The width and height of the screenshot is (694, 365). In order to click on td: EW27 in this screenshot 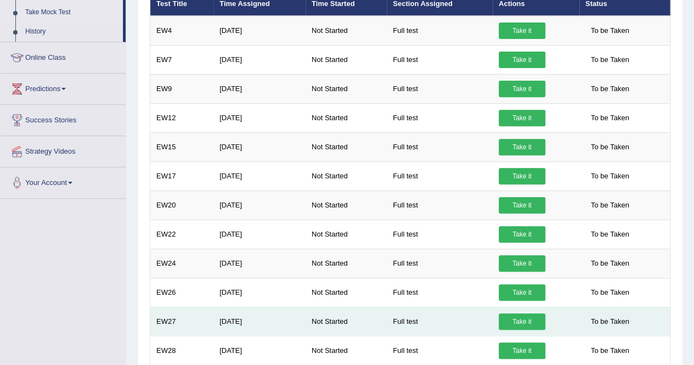, I will do `click(182, 321)`.